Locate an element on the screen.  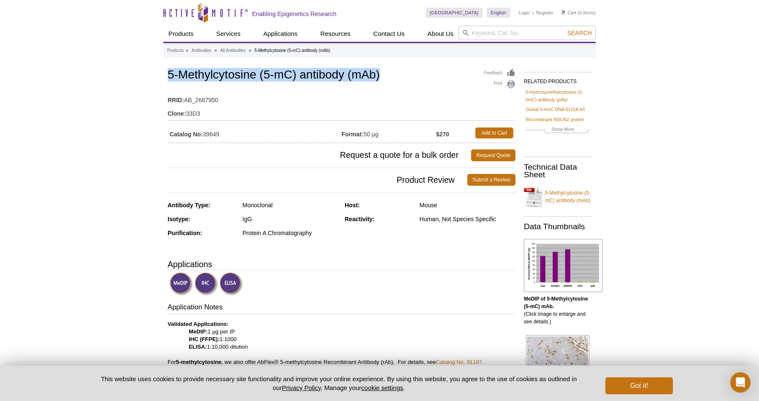
a: Cart is located at coordinates (569, 13).